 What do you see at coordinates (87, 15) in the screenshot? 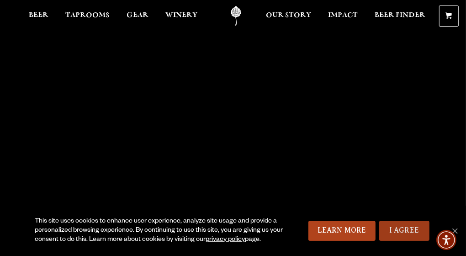
I see `span: Taprooms` at bounding box center [87, 15].